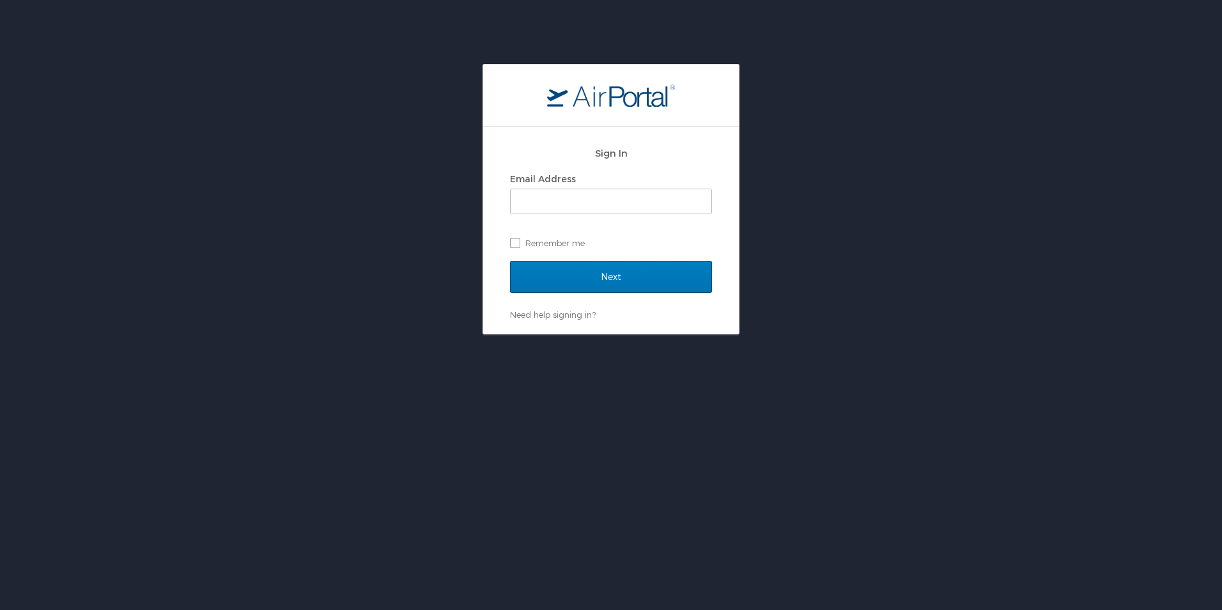 The width and height of the screenshot is (1222, 610). Describe the element at coordinates (611, 243) in the screenshot. I see `label: Remember me` at that location.